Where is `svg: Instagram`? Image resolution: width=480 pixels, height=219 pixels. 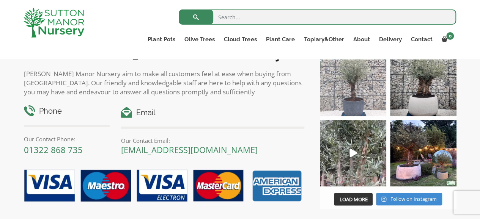 svg: Instagram is located at coordinates (384, 199).